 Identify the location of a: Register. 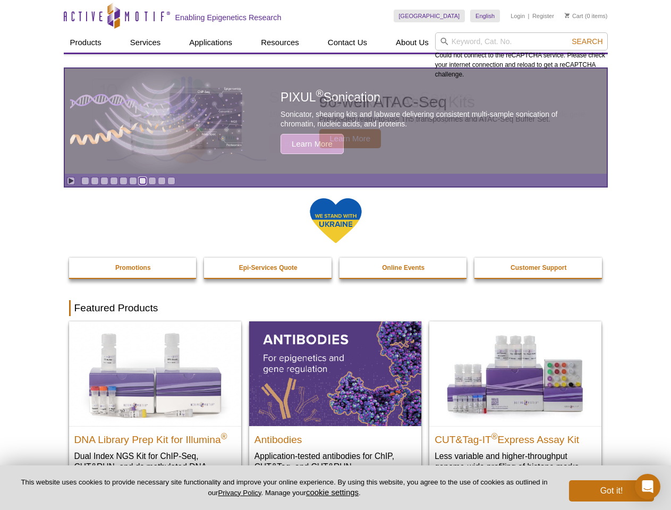
(543, 16).